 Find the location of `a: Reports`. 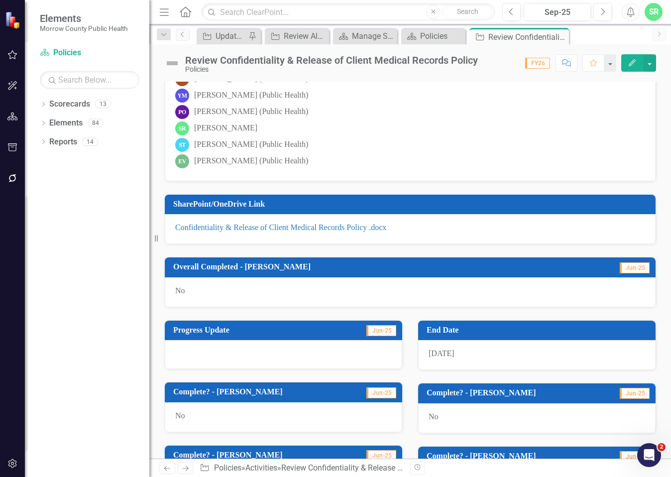

a: Reports is located at coordinates (63, 142).